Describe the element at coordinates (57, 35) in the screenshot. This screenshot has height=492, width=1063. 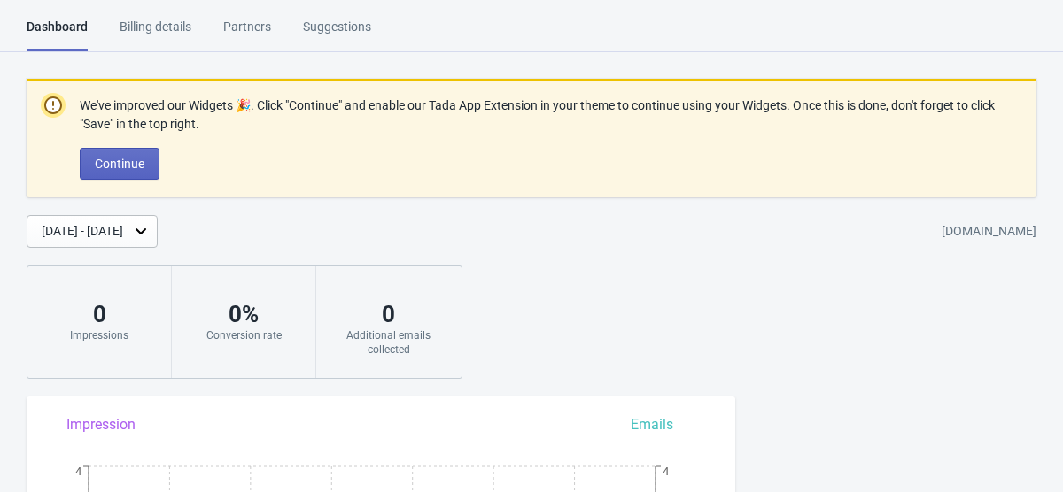
I see `div: Dashboard` at that location.